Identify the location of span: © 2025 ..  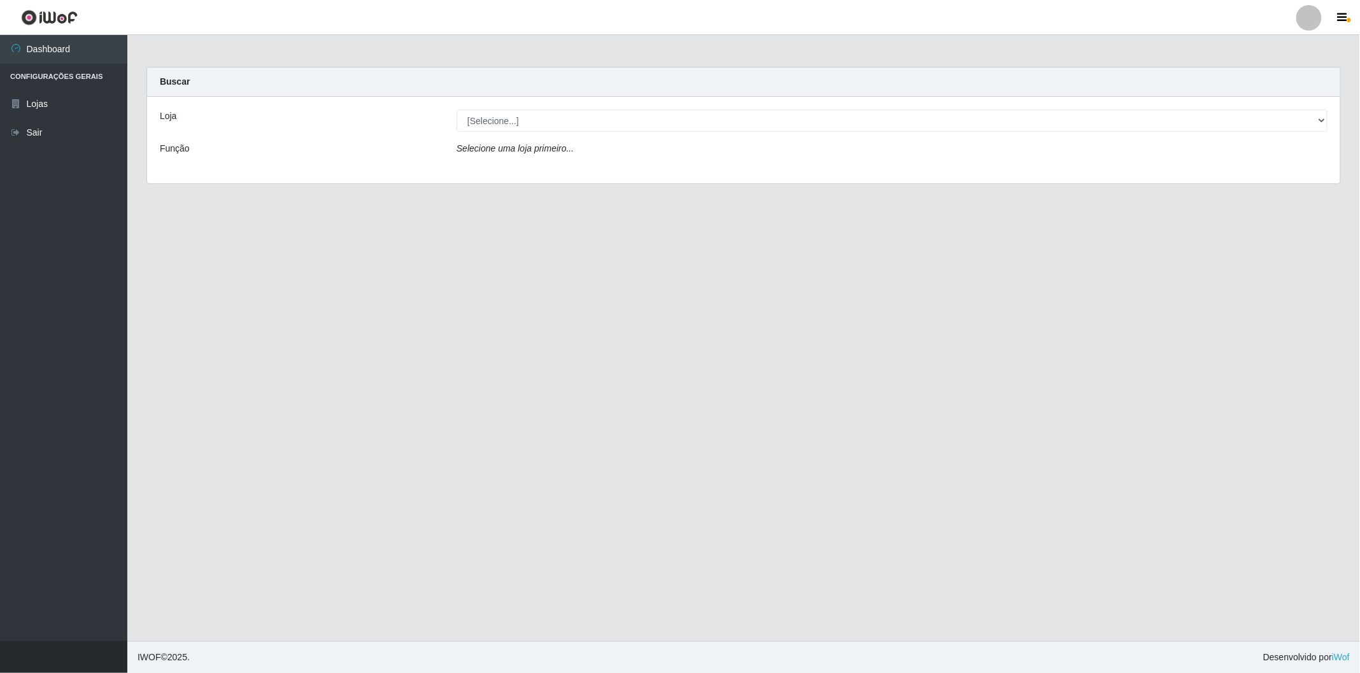
(164, 657).